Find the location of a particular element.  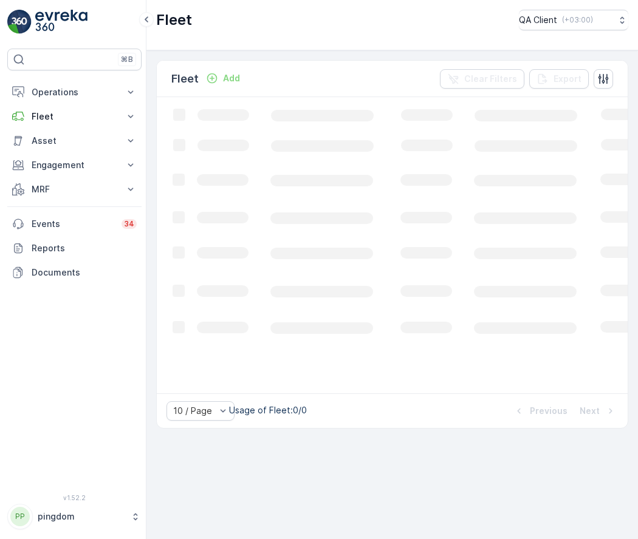

p: Operations is located at coordinates (74, 92).